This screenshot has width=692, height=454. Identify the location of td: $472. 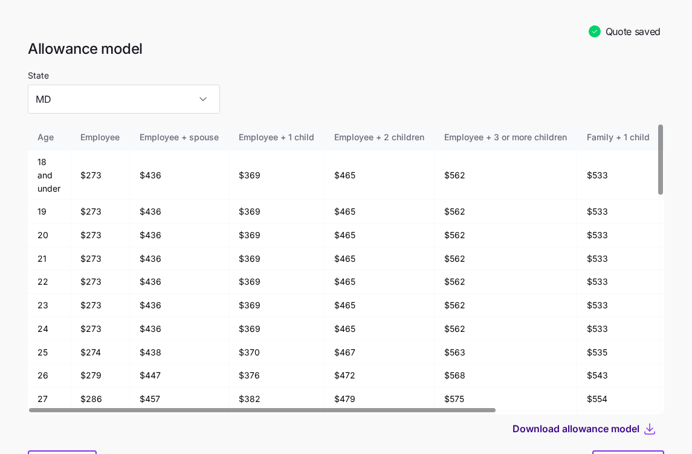
(380, 375).